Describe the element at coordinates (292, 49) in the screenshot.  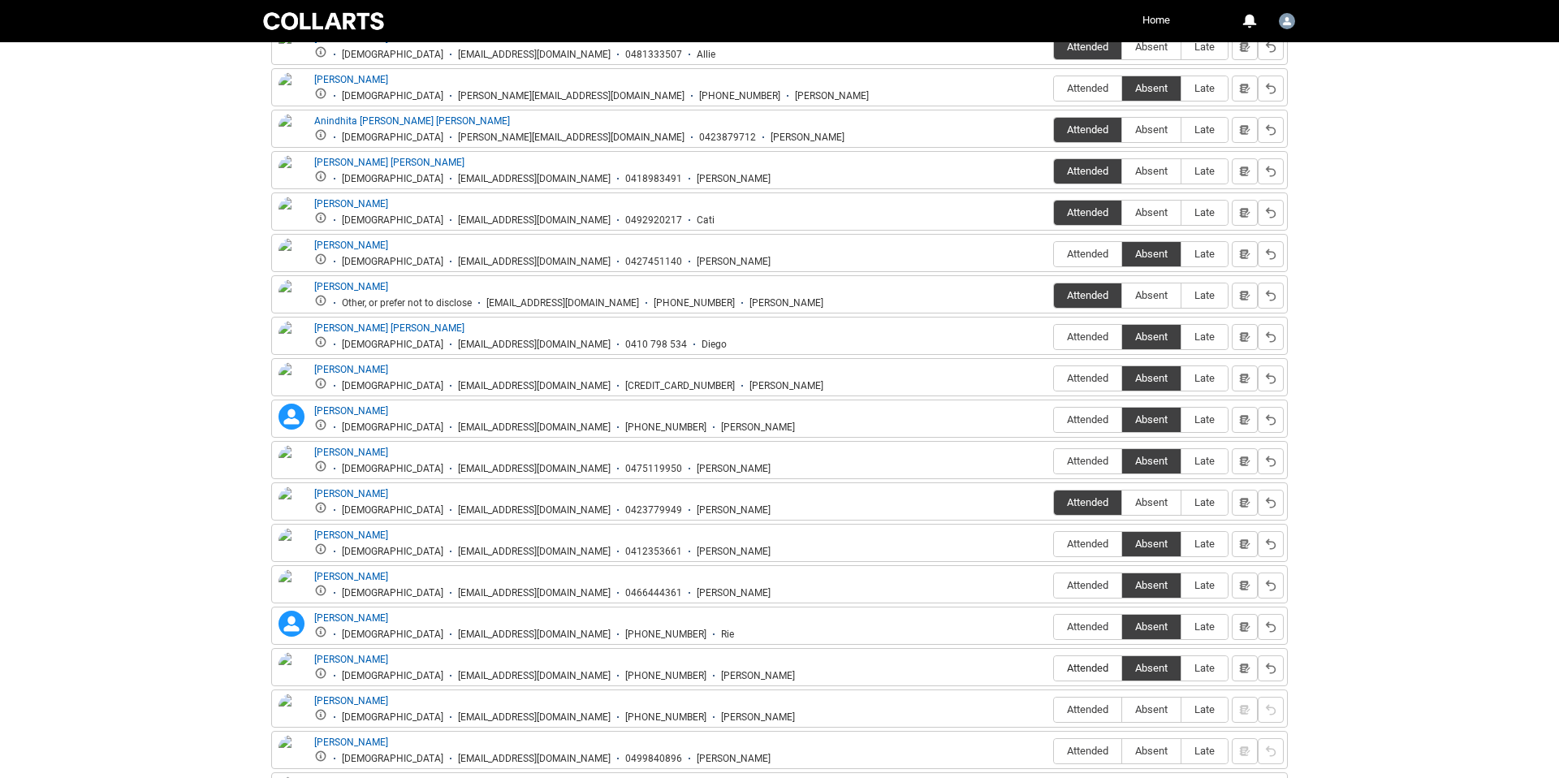
I see `img: Alexandria Wardle` at that location.